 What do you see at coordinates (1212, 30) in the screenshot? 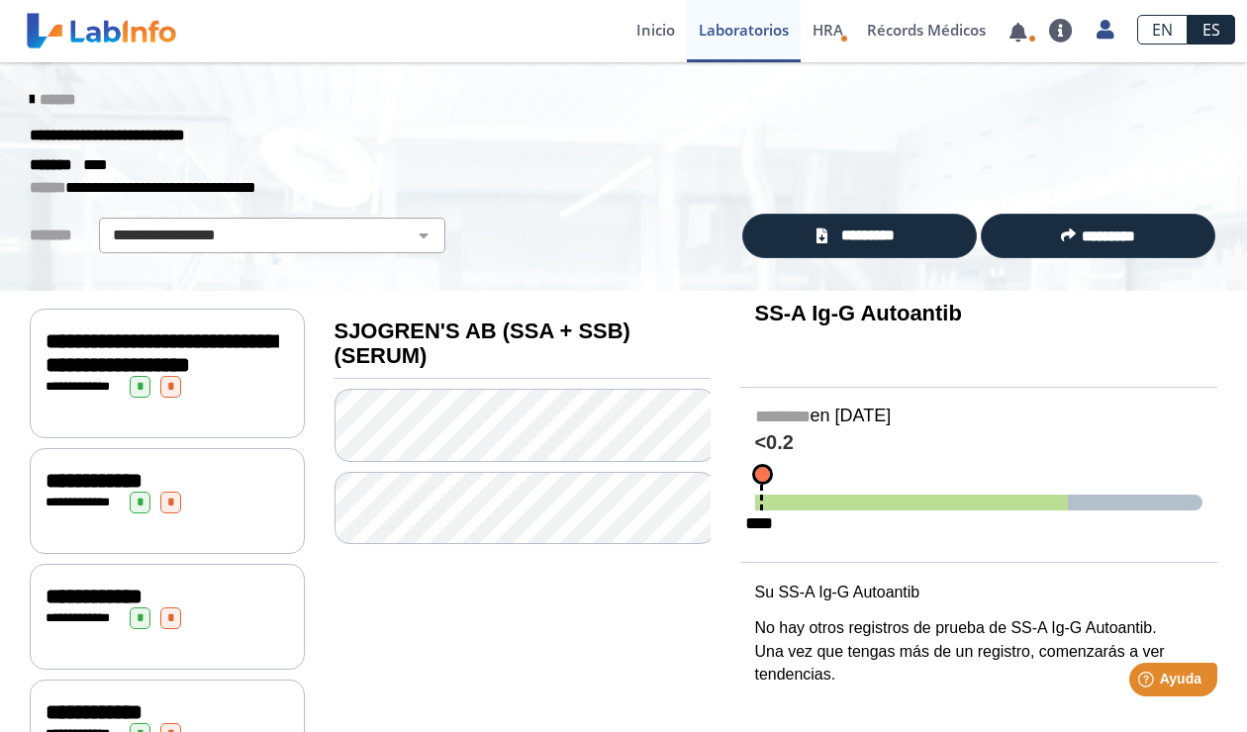
I see `a: ES` at bounding box center [1212, 30].